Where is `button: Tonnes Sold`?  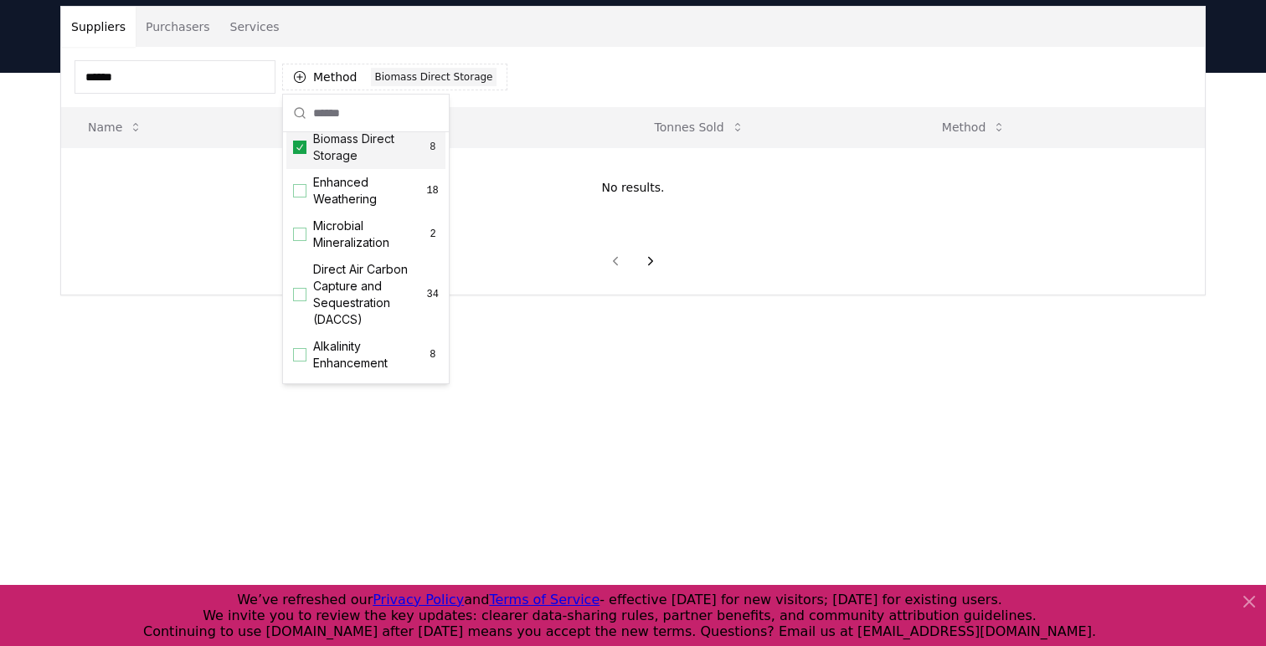
button: Tonnes Sold is located at coordinates (699, 127).